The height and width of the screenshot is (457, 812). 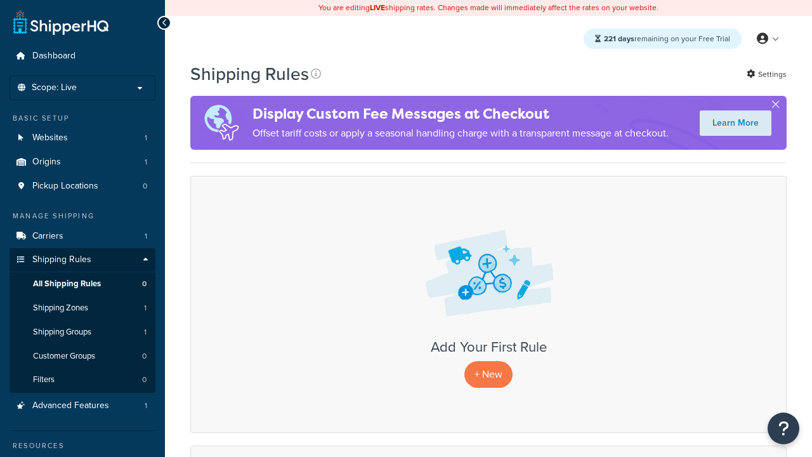 What do you see at coordinates (83, 308) in the screenshot?
I see `a: Shipping Zones 1` at bounding box center [83, 308].